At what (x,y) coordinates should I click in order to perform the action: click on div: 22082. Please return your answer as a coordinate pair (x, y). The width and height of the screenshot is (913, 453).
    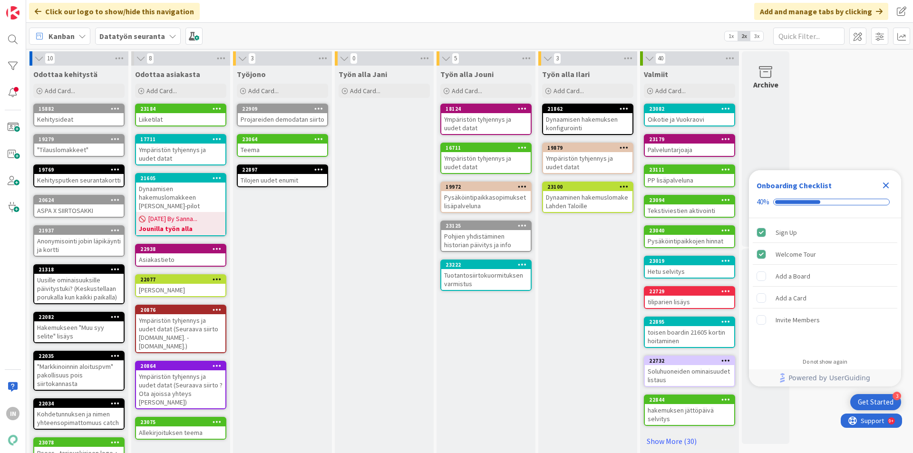
    Looking at the image, I should click on (79, 317).